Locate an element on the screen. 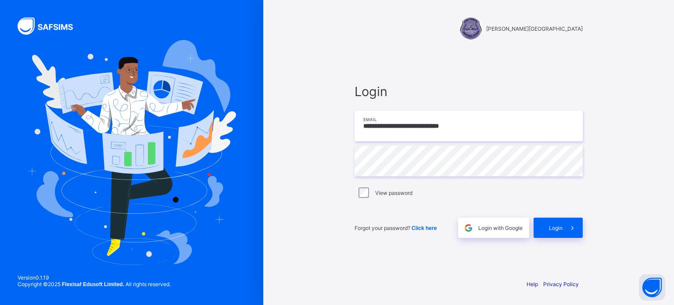 Image resolution: width=674 pixels, height=305 pixels. a: Help is located at coordinates (533, 284).